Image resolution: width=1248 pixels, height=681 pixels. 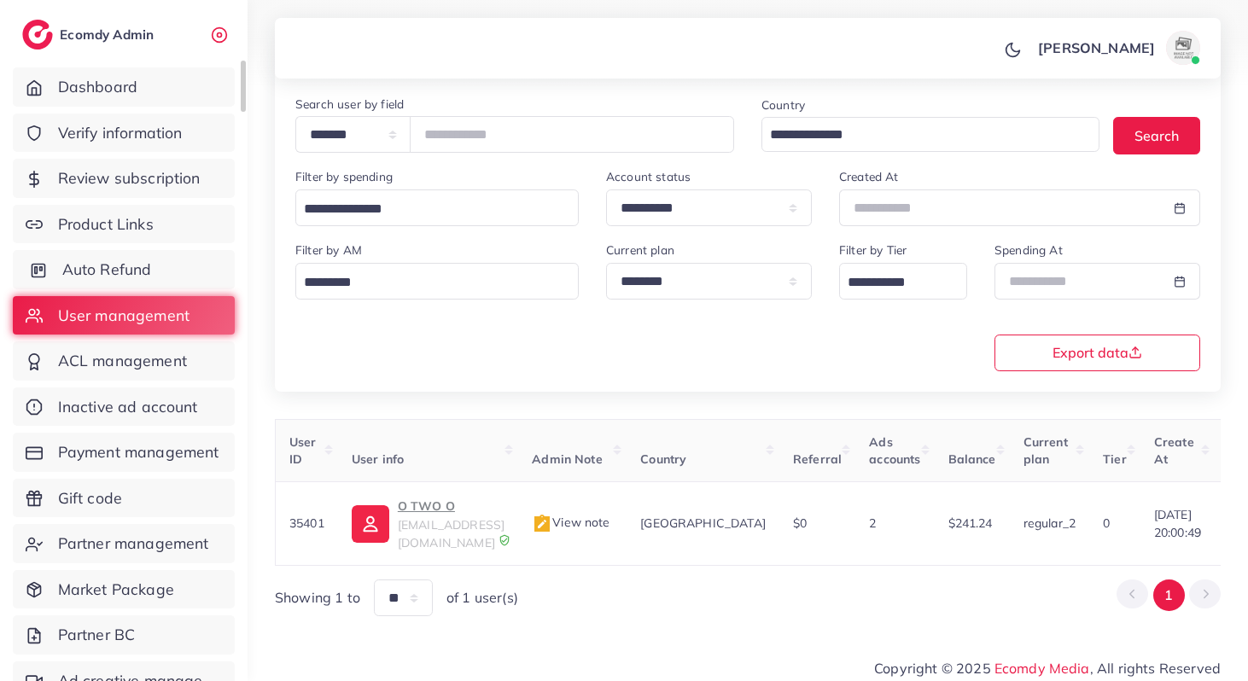 I want to click on span: Review subscription, so click(x=129, y=178).